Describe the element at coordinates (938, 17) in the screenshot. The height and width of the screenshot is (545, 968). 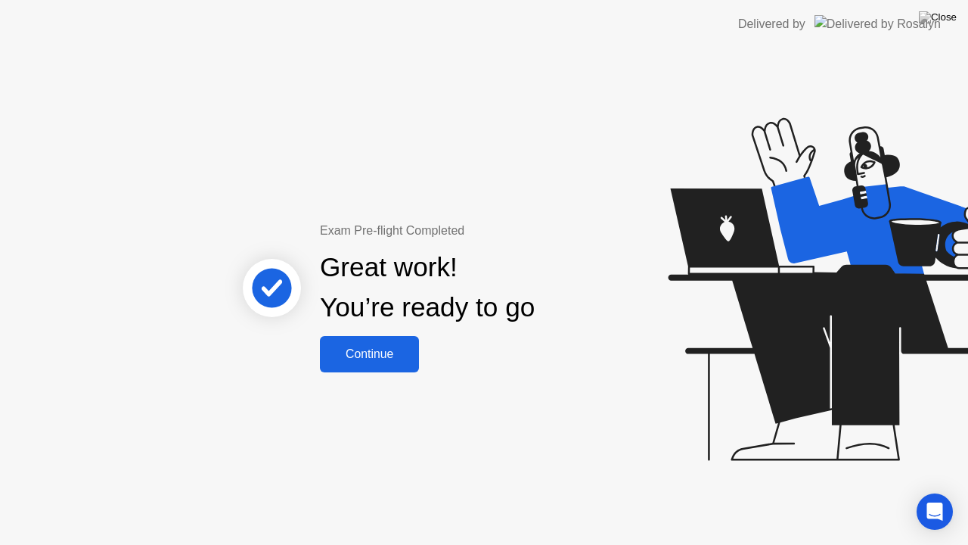
I see `img: Close` at that location.